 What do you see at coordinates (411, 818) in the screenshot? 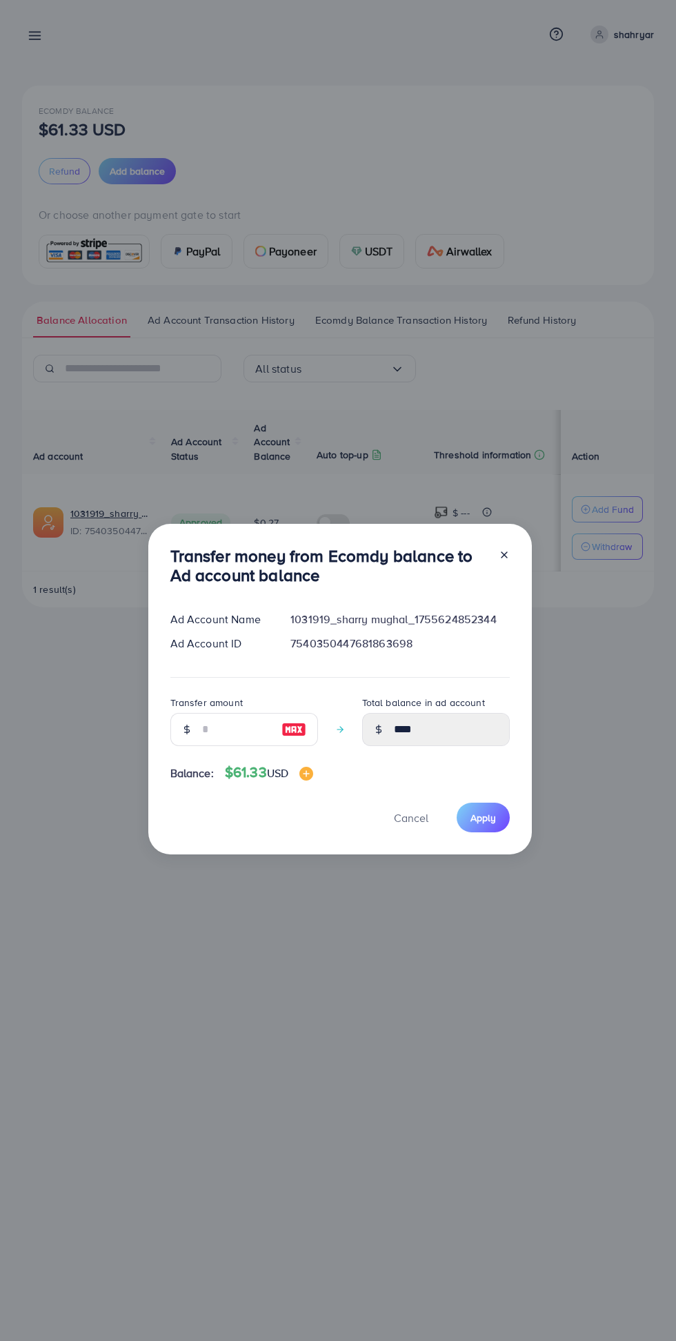
I see `span: Cancel` at bounding box center [411, 818].